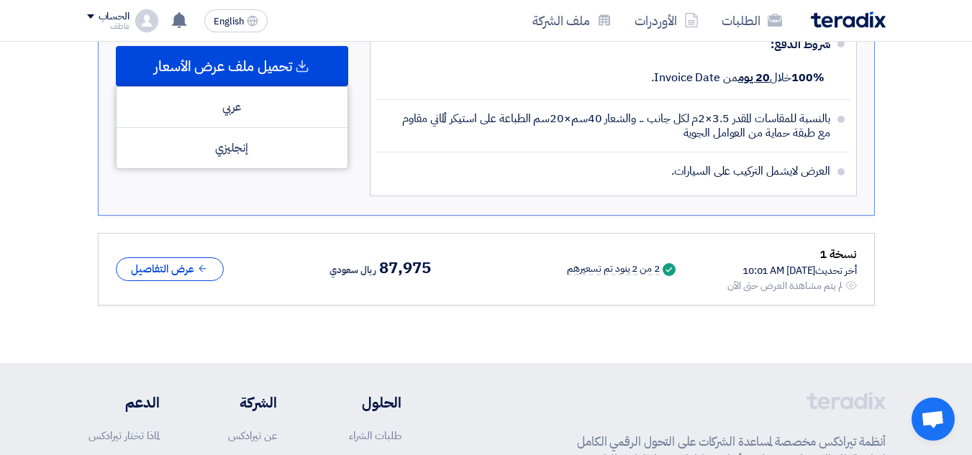  I want to click on div: عاطف, so click(108, 26).